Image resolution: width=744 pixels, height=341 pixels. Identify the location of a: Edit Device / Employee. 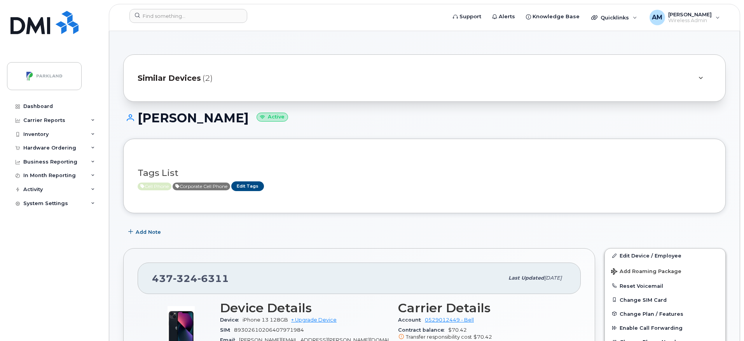
(665, 256).